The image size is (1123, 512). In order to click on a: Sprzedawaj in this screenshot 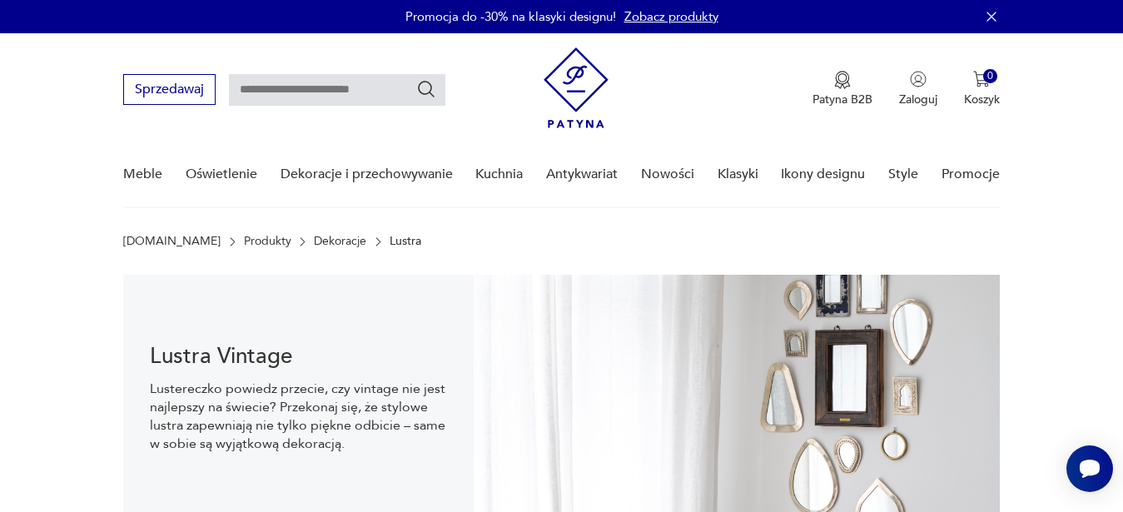, I will do `click(169, 91)`.